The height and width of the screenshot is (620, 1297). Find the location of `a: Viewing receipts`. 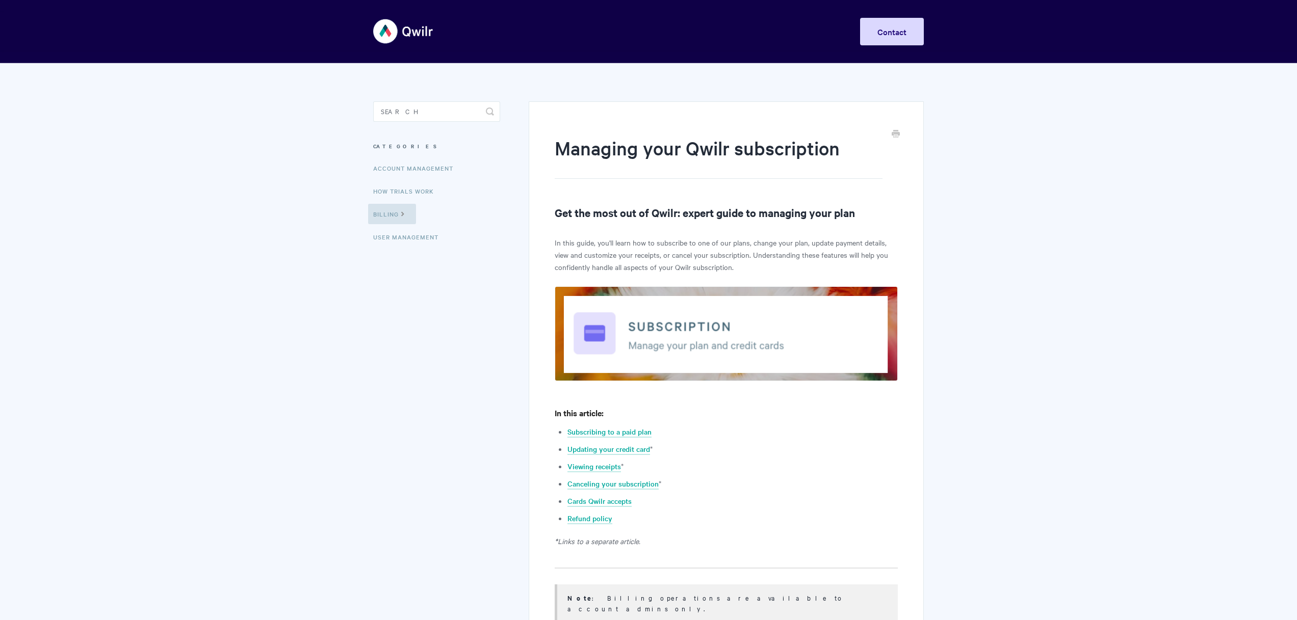

a: Viewing receipts is located at coordinates (594, 467).